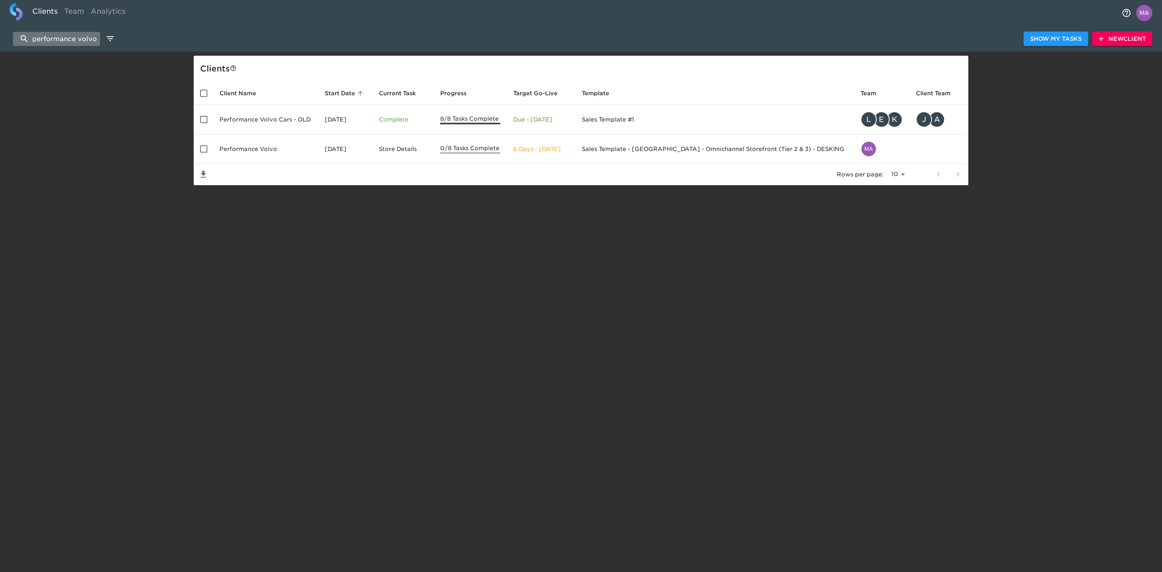  Describe the element at coordinates (243, 93) in the screenshot. I see `span: Client Name` at that location.